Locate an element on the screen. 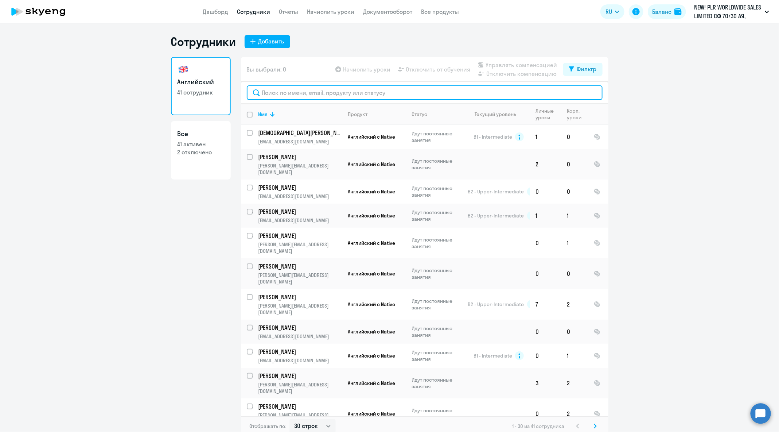  h3: Все is located at coordinates (201, 134).